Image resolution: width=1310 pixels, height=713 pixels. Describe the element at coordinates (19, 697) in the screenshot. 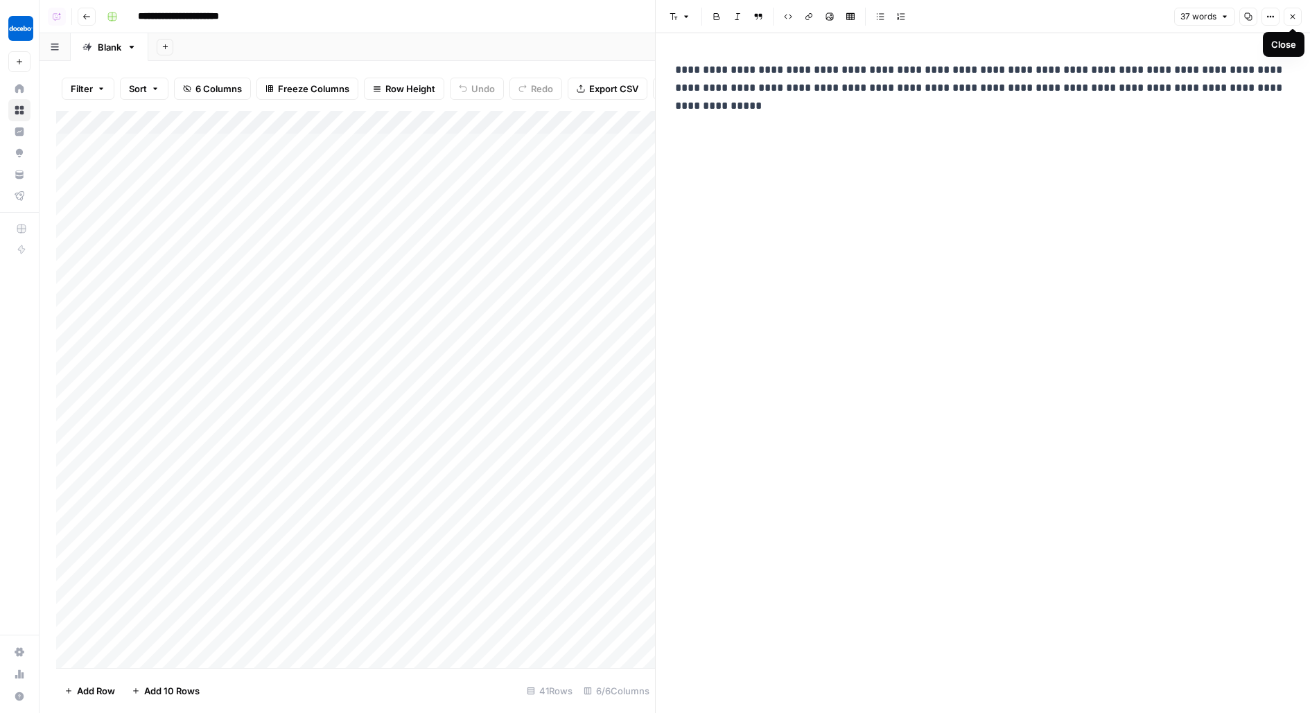

I see `button: Help + Support` at that location.